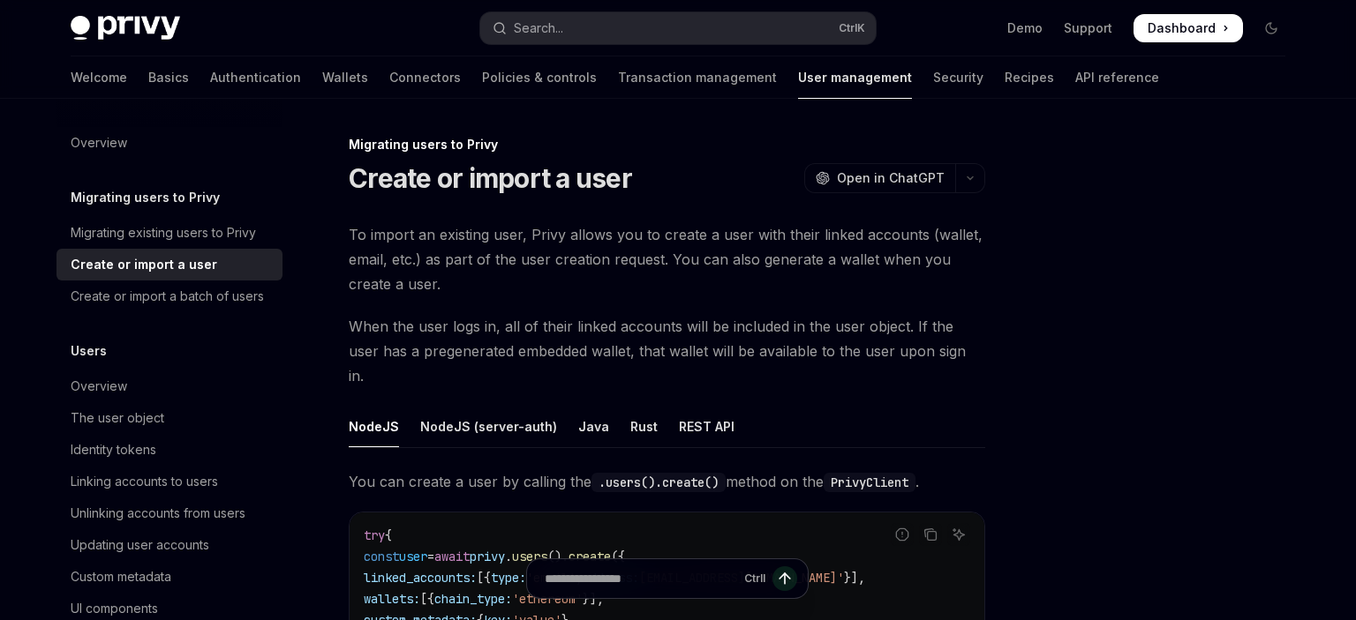 The image size is (1356, 620). I want to click on h5: Users, so click(88, 351).